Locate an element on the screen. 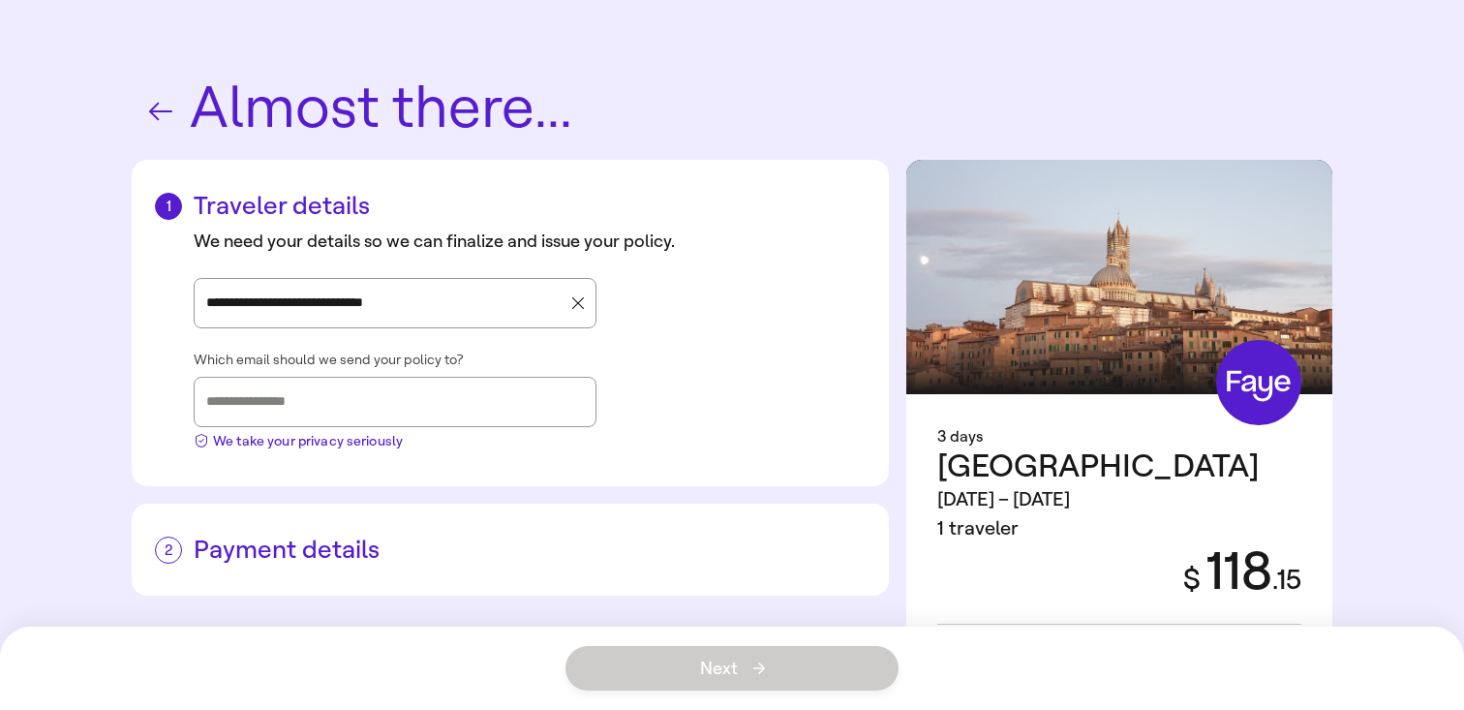  h2: Traveler details is located at coordinates (510, 205).